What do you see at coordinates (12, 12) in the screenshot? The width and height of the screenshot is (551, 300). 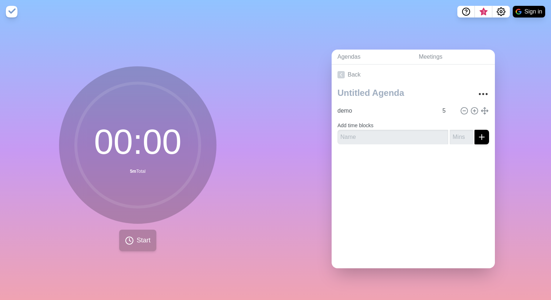 I see `img: timeblocks logo` at bounding box center [12, 12].